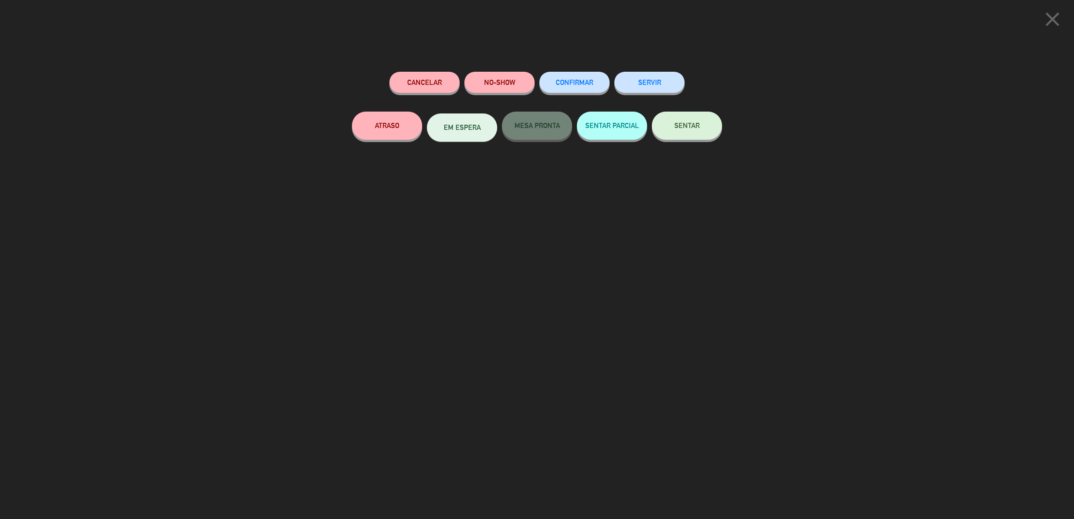 This screenshot has width=1074, height=519. I want to click on button: SERVIR, so click(649, 82).